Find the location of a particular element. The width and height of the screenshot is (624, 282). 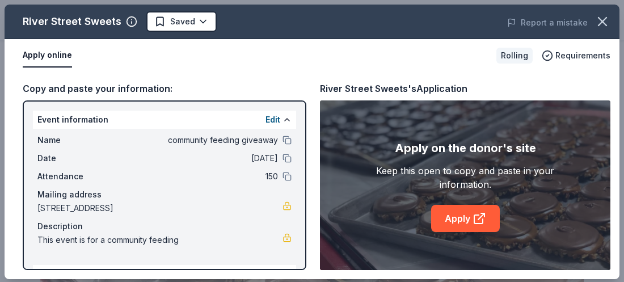

span: Saved is located at coordinates (183, 22).